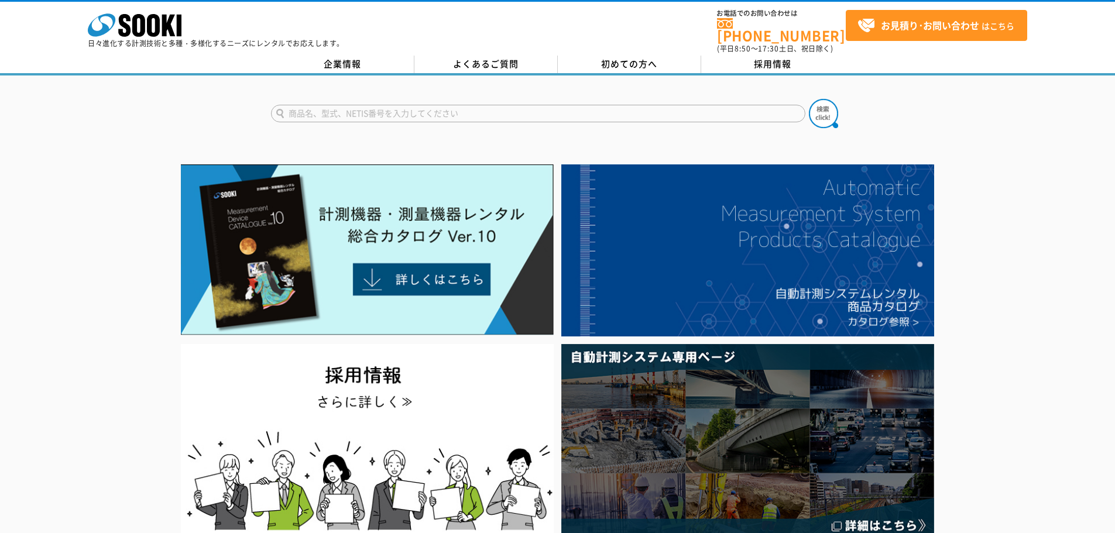  What do you see at coordinates (743, 49) in the screenshot?
I see `span: 8:50` at bounding box center [743, 49].